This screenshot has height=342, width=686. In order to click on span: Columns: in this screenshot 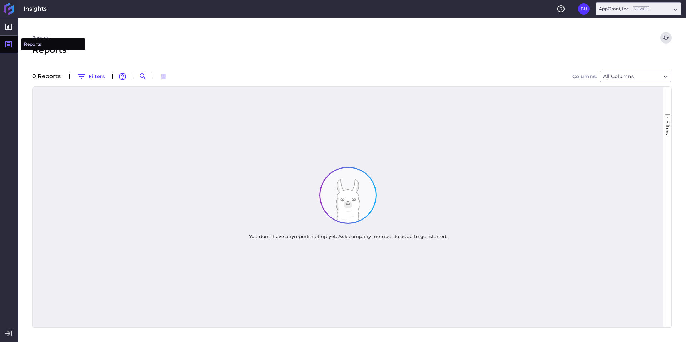, I will do `click(585, 76)`.